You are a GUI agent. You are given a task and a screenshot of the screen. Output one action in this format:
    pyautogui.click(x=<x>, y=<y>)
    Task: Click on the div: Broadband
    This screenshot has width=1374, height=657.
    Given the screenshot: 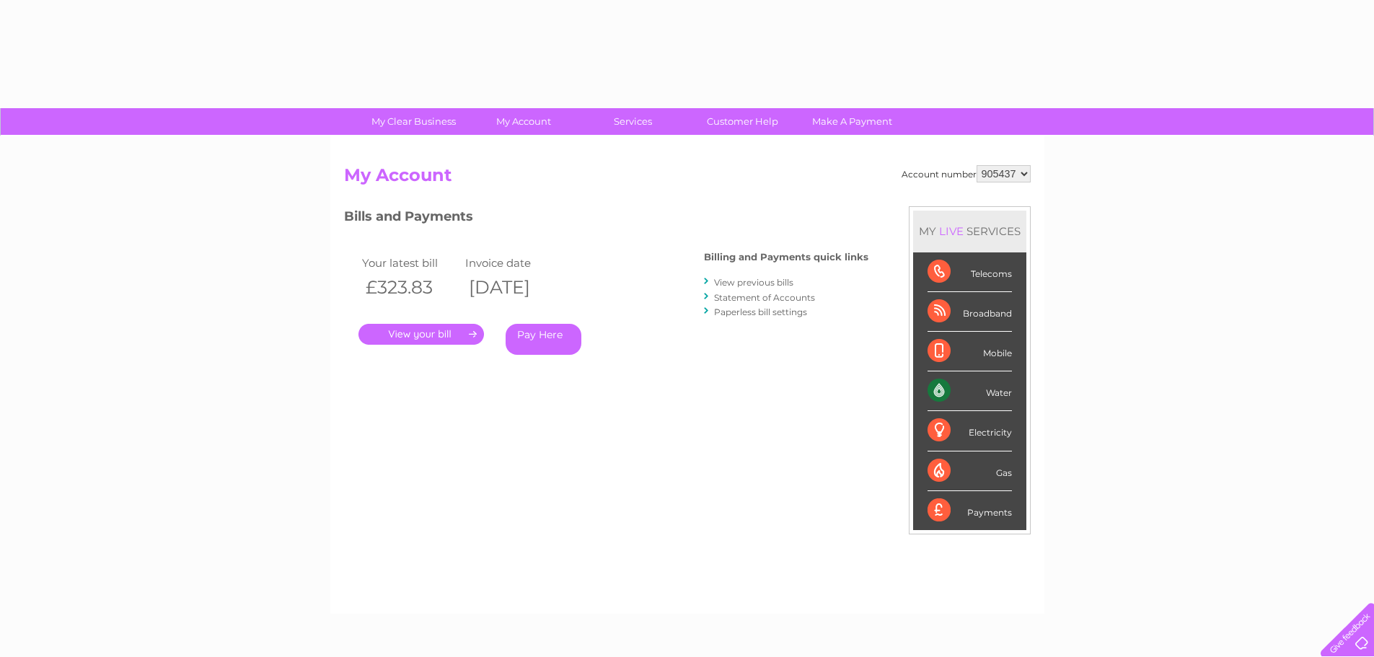 What is the action you would take?
    pyautogui.click(x=969, y=312)
    